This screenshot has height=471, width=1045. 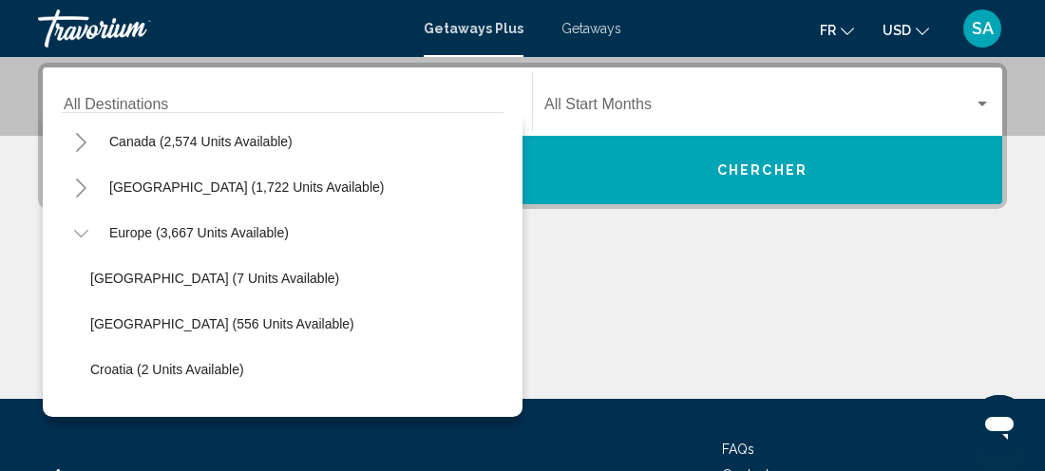 What do you see at coordinates (200, 142) in the screenshot?
I see `button: Canada (2,574 units available)` at bounding box center [200, 142].